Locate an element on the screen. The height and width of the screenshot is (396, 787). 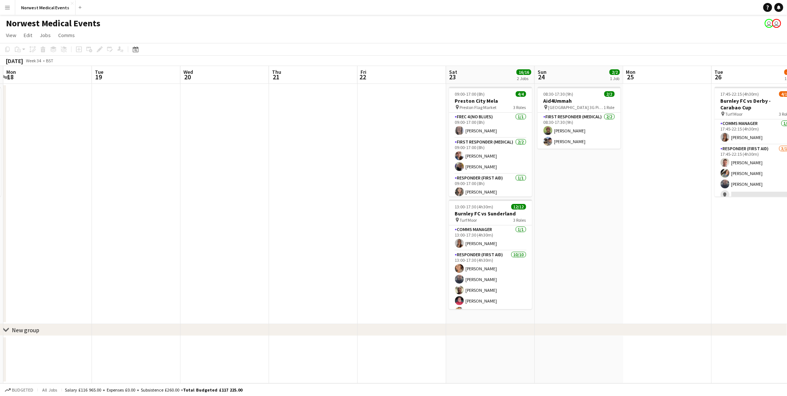
span: Week 34 is located at coordinates (34, 60).